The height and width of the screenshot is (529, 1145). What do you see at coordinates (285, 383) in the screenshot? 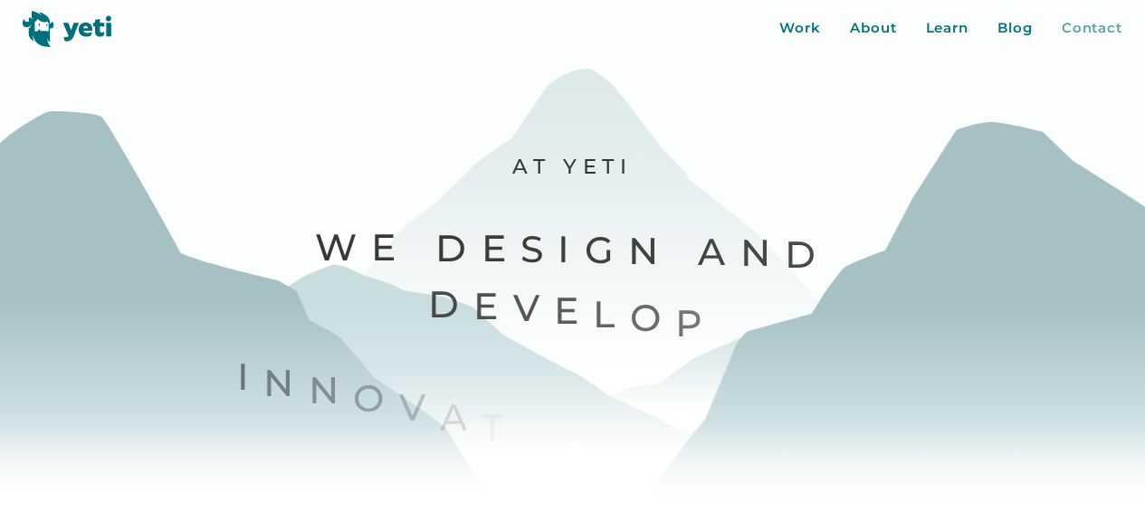
I see `span: n` at bounding box center [285, 383].